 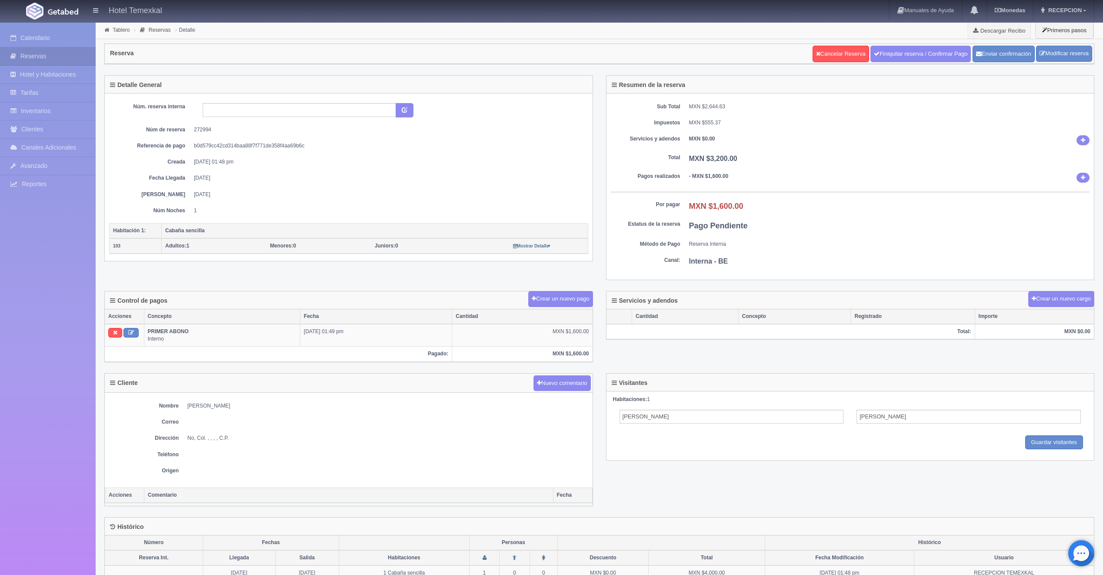 I want to click on th: Llegada, so click(x=239, y=557).